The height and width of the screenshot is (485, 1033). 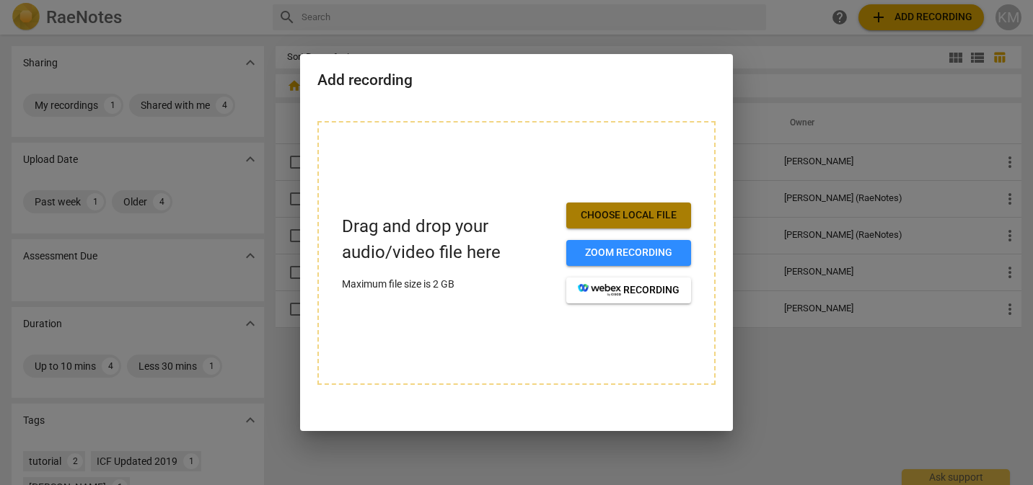 I want to click on button: recording, so click(x=628, y=291).